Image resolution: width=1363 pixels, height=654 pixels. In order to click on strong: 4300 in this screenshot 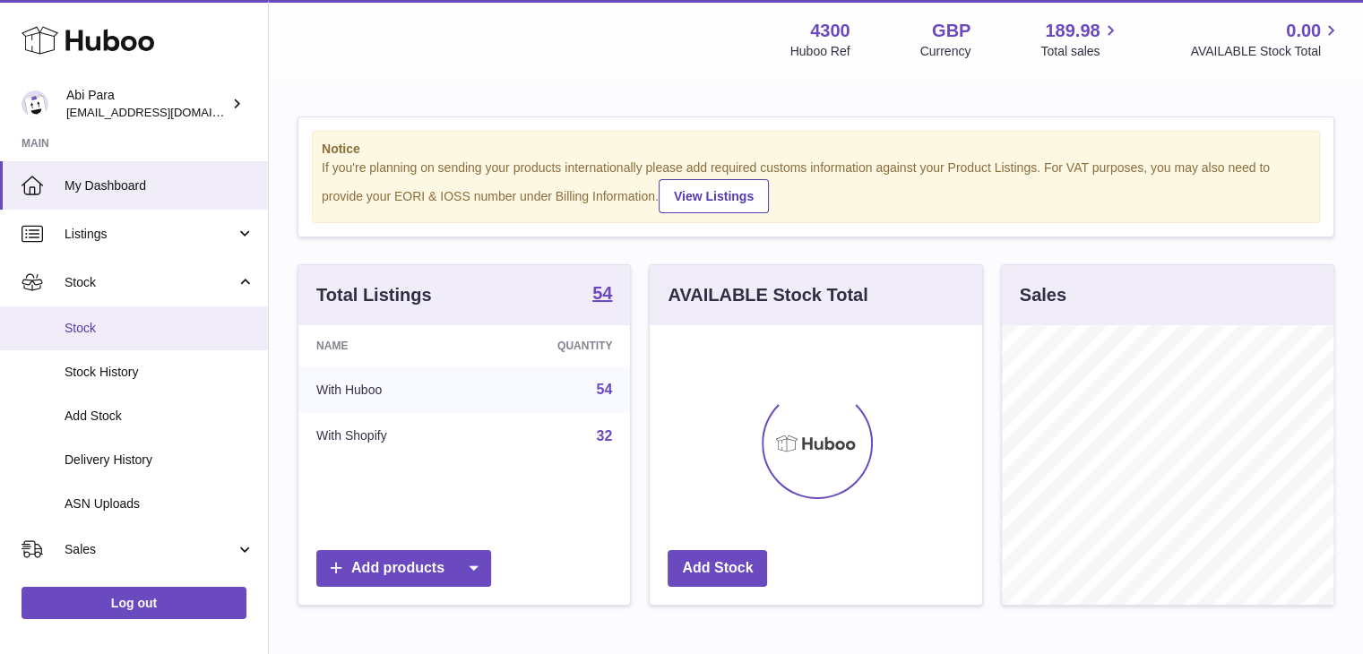, I will do `click(830, 30)`.